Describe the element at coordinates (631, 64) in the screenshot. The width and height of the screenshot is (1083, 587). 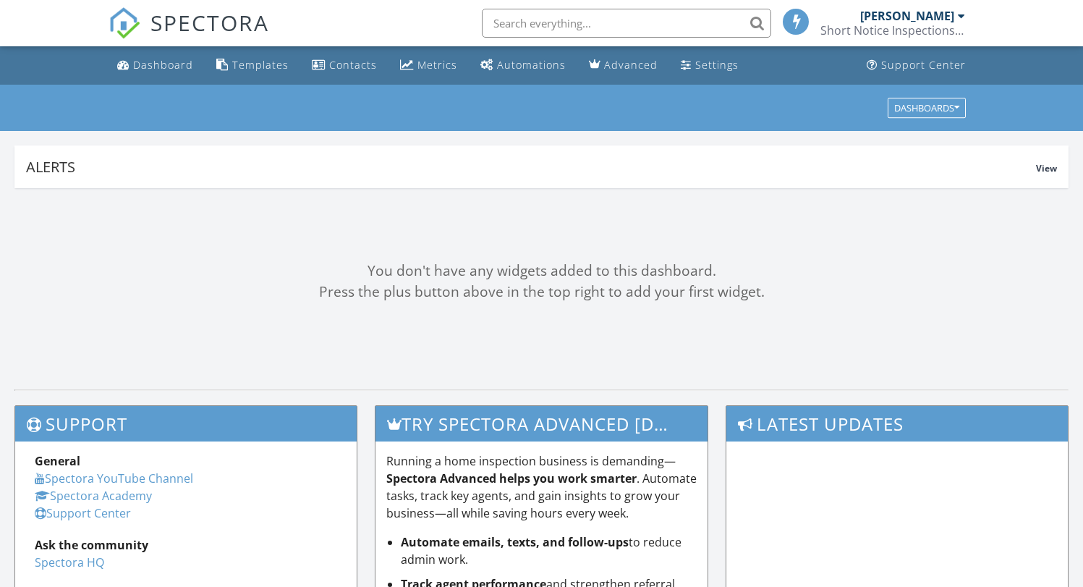
I see `div: Advanced` at that location.